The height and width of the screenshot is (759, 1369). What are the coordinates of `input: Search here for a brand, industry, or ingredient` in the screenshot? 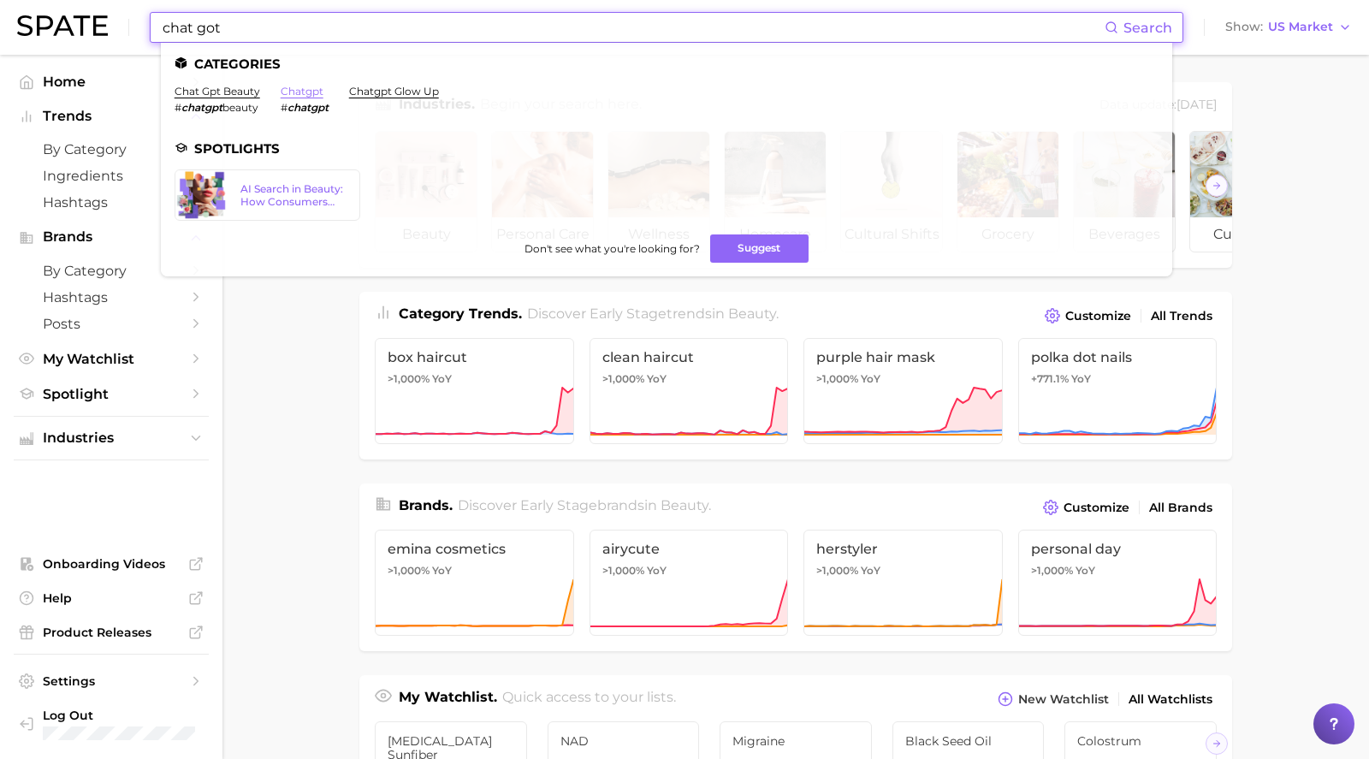 It's located at (632, 27).